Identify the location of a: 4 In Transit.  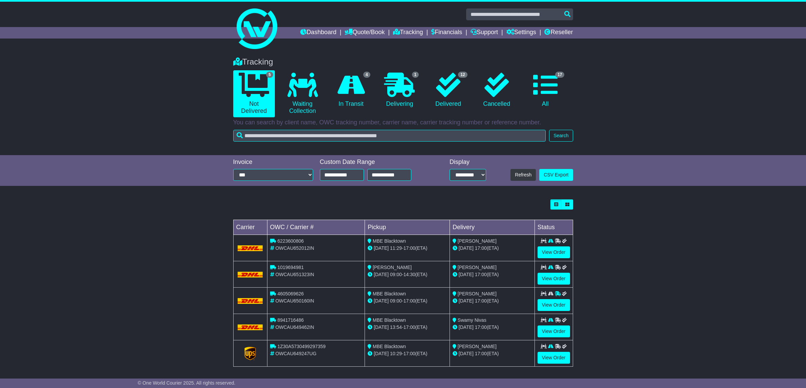
(351, 90).